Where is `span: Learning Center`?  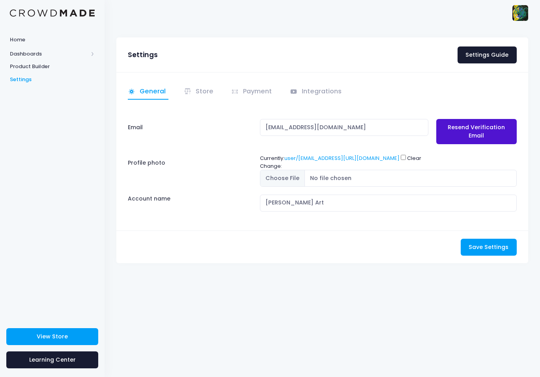 span: Learning Center is located at coordinates (52, 360).